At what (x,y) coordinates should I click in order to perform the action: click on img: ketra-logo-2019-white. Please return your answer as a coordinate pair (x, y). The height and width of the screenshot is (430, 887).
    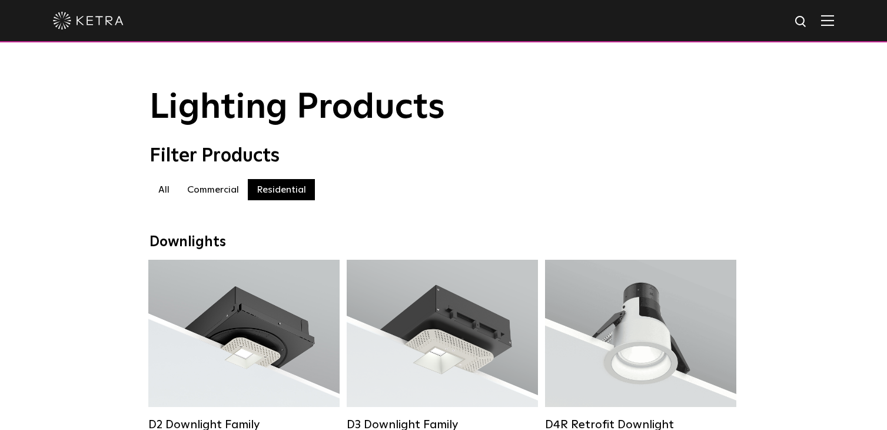
    Looking at the image, I should click on (88, 21).